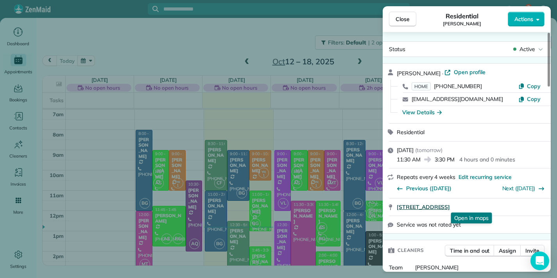  I want to click on span: Time in and out, so click(469, 251).